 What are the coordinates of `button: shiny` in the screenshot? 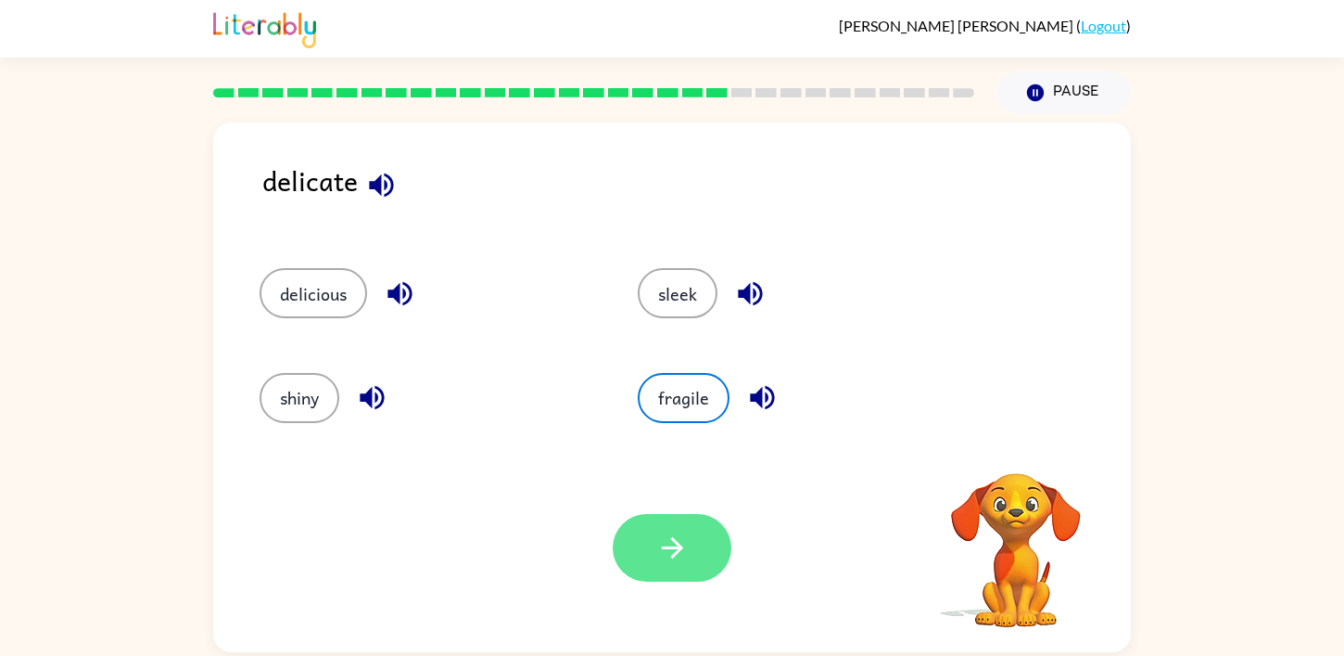 It's located at (299, 398).